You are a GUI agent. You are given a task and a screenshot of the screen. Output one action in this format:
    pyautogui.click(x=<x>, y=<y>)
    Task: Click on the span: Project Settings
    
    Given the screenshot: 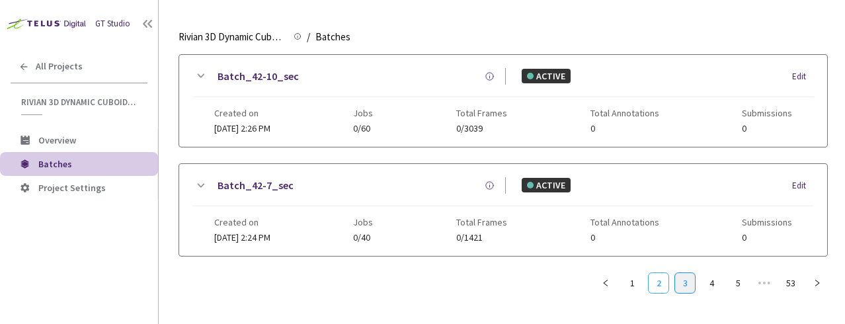 What is the action you would take?
    pyautogui.click(x=72, y=188)
    